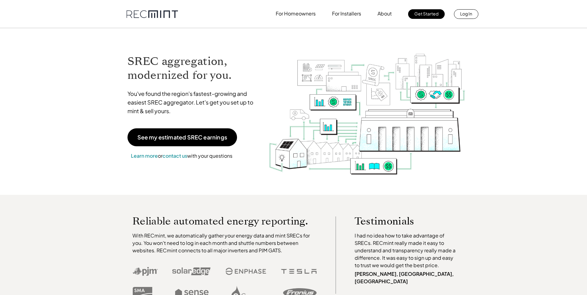 Image resolution: width=587 pixels, height=295 pixels. Describe the element at coordinates (295, 14) in the screenshot. I see `p: For Homeowners` at that location.